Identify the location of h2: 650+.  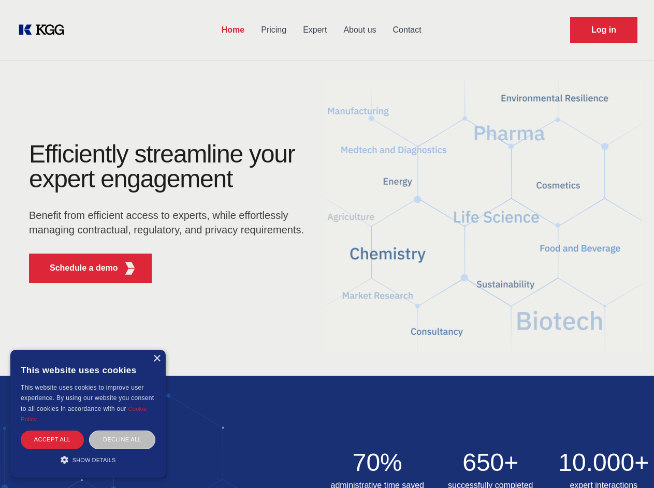
(490, 463).